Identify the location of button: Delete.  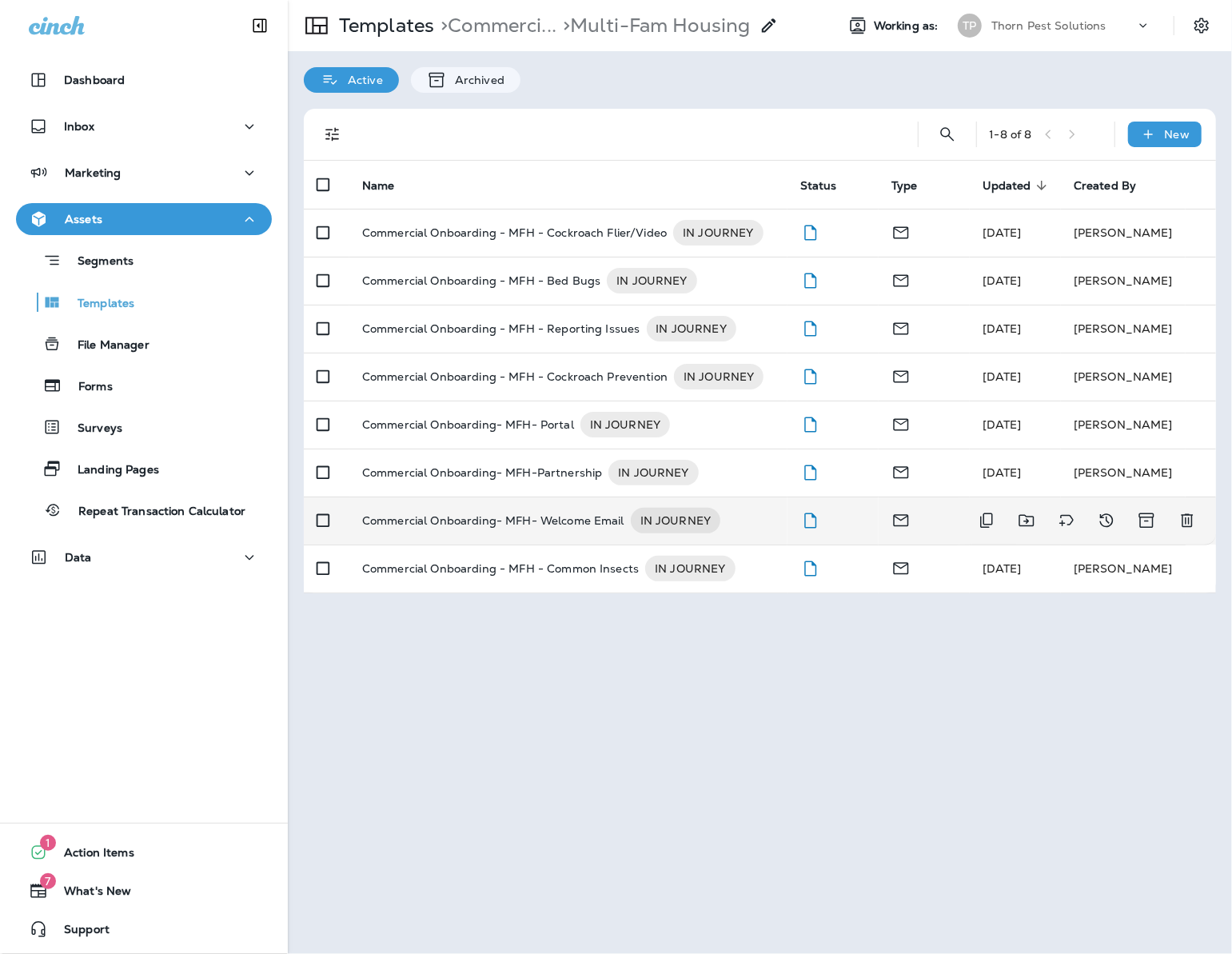
(1187, 521).